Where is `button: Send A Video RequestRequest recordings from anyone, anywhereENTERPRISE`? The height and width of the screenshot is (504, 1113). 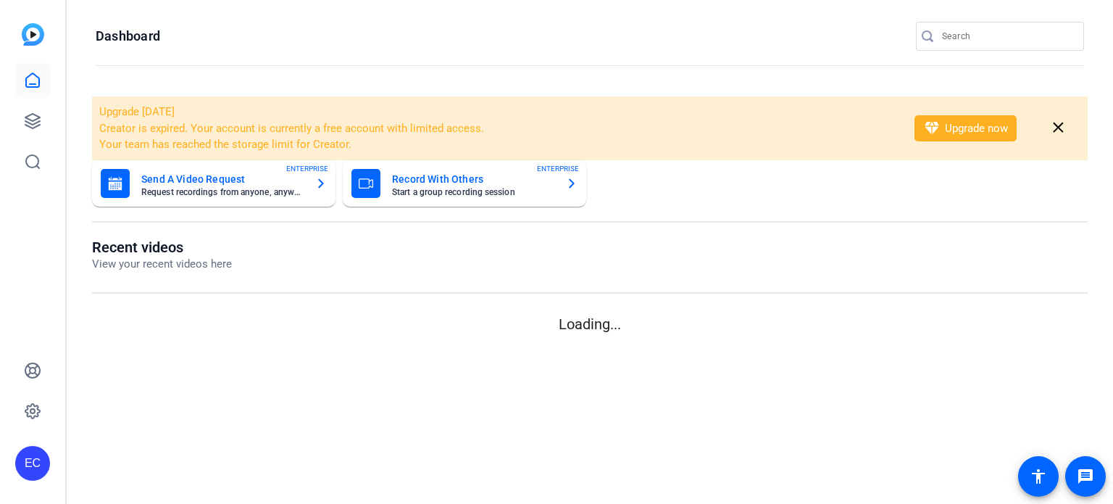
button: Send A Video RequestRequest recordings from anyone, anywhereENTERPRISE is located at coordinates (214, 183).